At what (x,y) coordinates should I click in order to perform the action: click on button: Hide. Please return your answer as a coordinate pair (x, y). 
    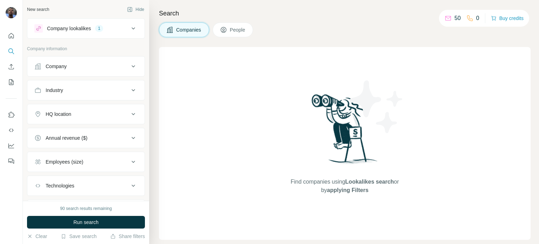
    Looking at the image, I should click on (136, 9).